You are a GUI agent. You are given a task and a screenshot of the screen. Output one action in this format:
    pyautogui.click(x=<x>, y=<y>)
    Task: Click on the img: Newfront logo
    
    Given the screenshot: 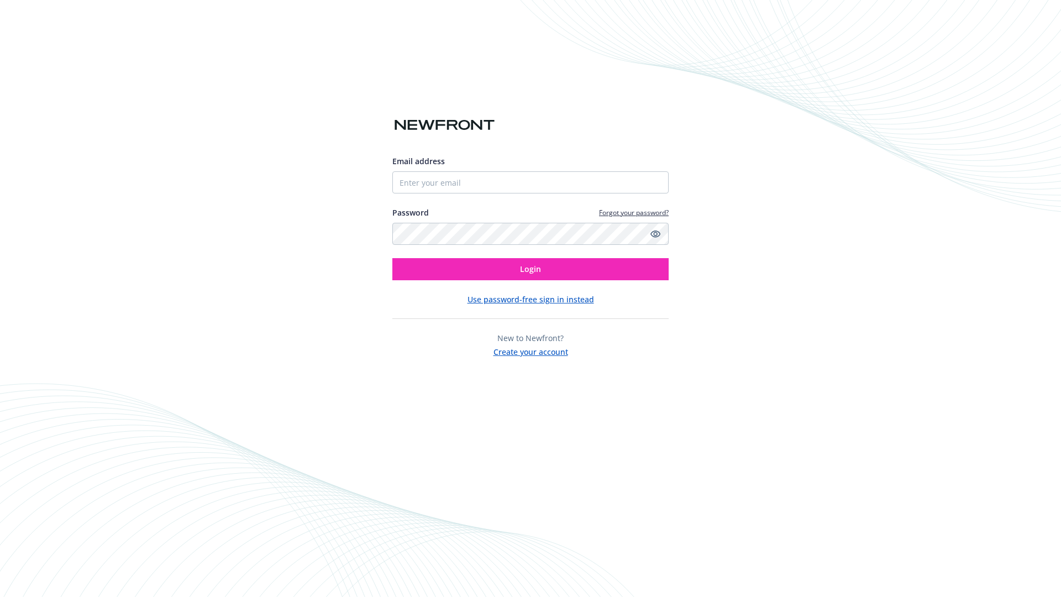 What is the action you would take?
    pyautogui.click(x=444, y=125)
    